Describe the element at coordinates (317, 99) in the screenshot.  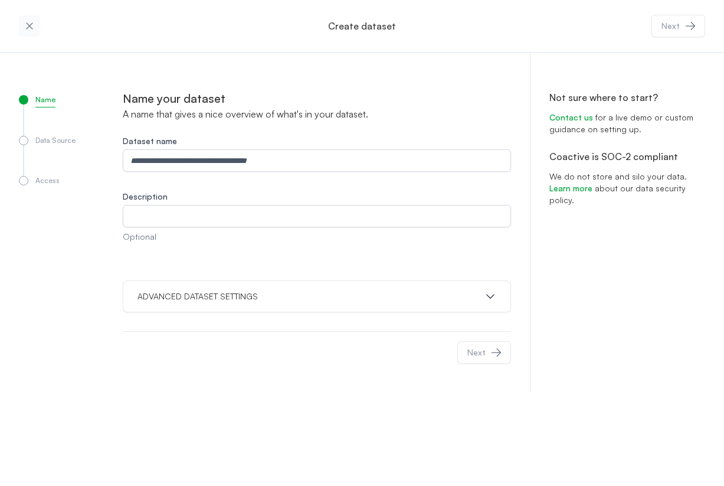
I see `h1: Name your dataset` at that location.